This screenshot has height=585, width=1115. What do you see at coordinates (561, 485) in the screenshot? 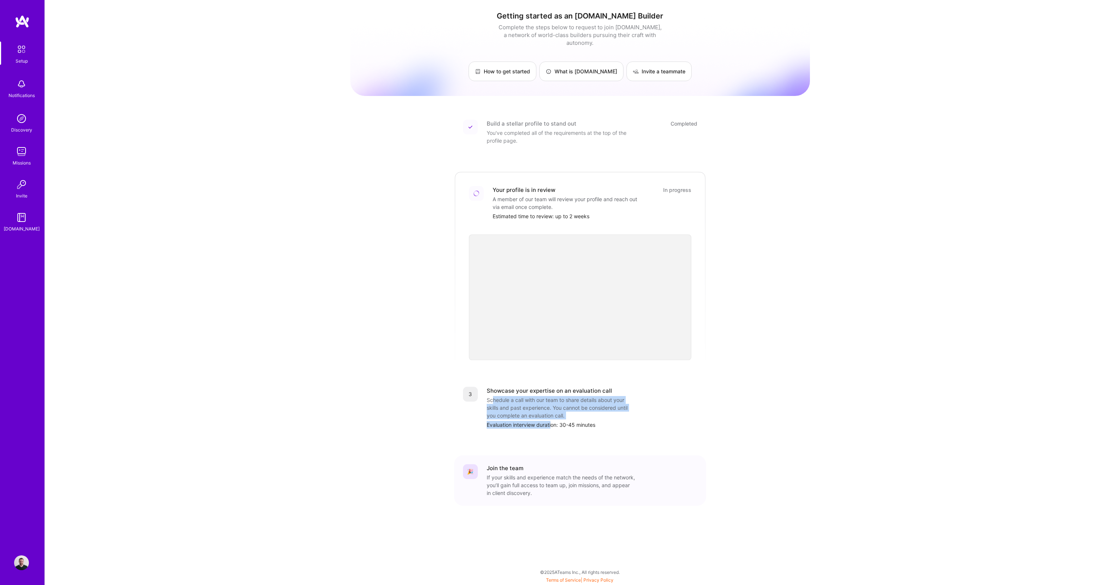
I see `div: If your skills and experience match the needs of the network, you’ll gain full access to team up,...` at bounding box center [561, 485].